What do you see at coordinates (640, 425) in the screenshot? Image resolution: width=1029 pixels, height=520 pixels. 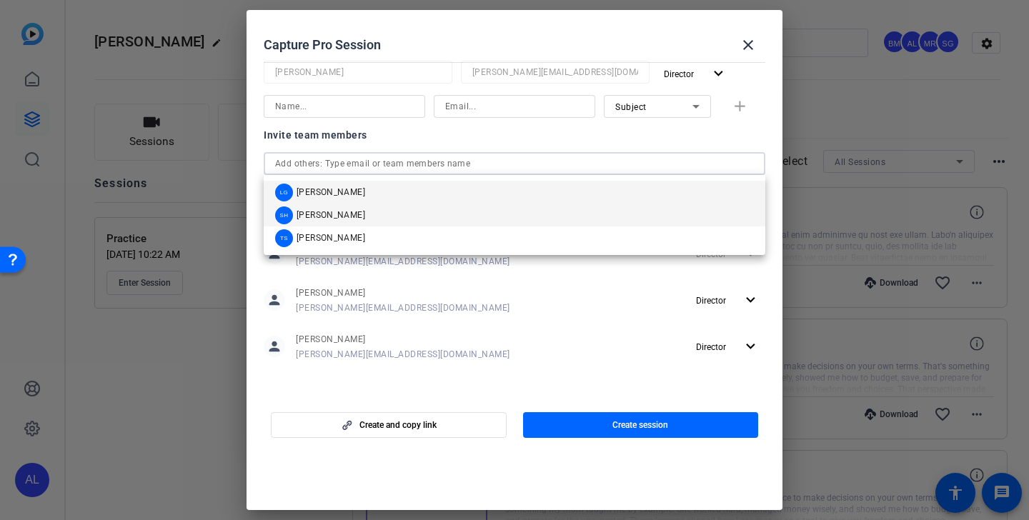 I see `span: Create session` at bounding box center [640, 425].